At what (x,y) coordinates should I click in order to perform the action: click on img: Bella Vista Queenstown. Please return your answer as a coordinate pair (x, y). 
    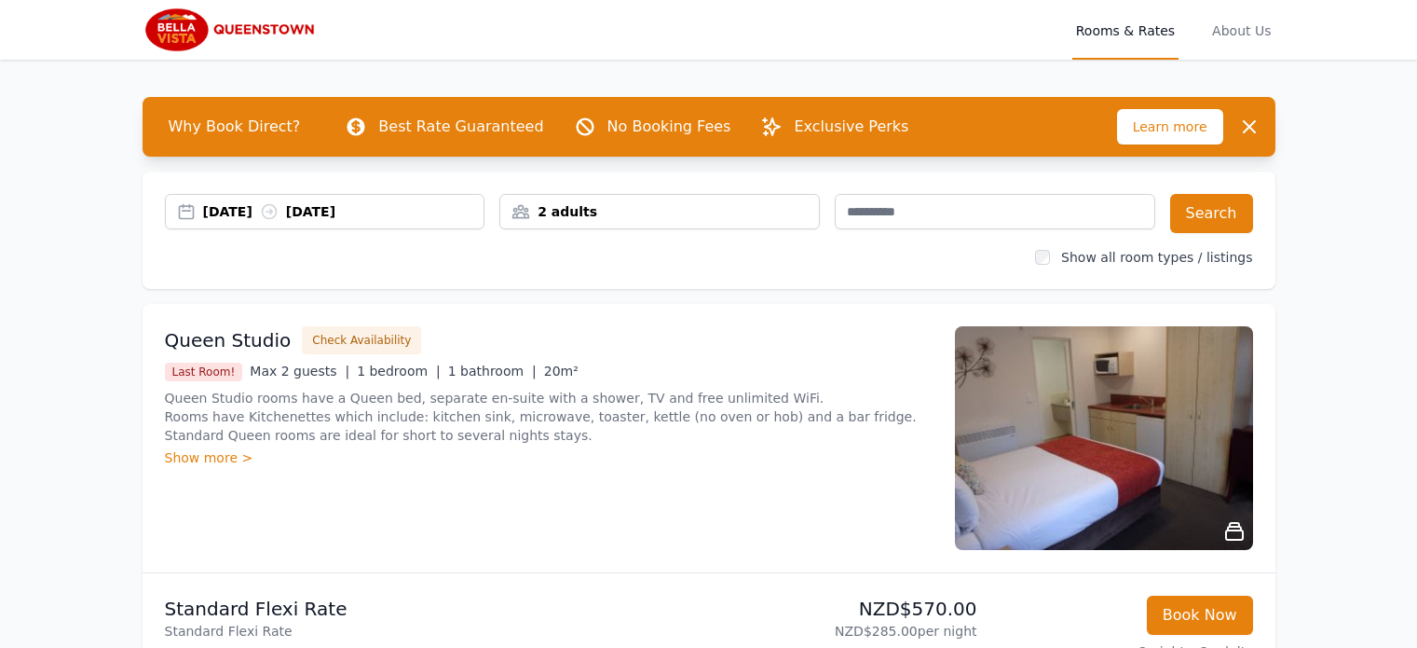
    Looking at the image, I should click on (232, 30).